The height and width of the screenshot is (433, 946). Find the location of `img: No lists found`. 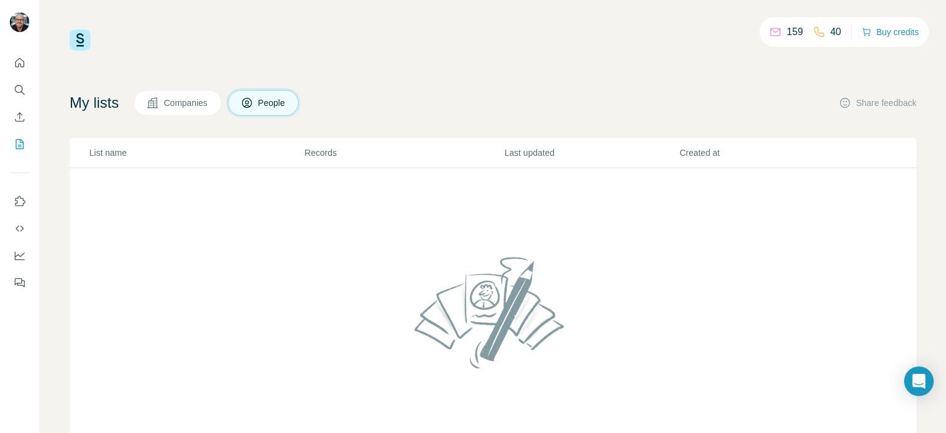

img: No lists found is located at coordinates (494, 312).